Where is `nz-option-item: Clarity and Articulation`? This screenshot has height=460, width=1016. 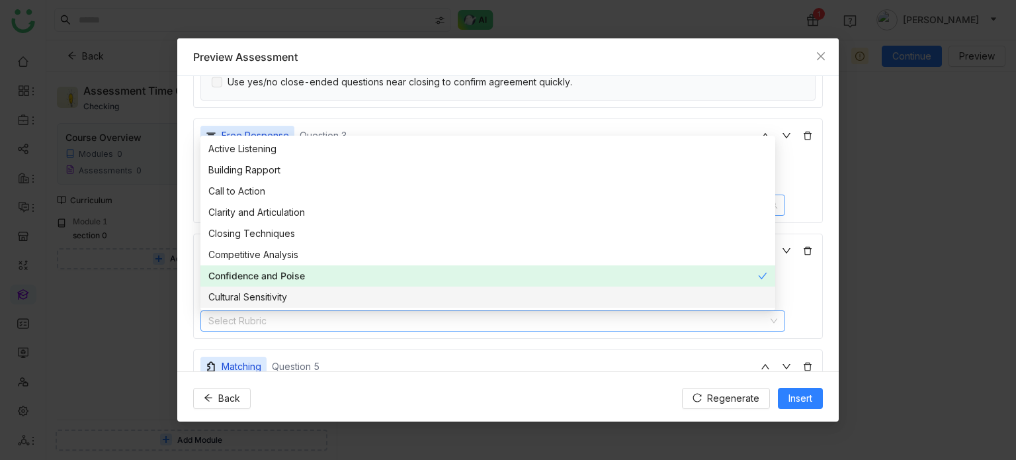
nz-option-item: Clarity and Articulation is located at coordinates (488, 212).